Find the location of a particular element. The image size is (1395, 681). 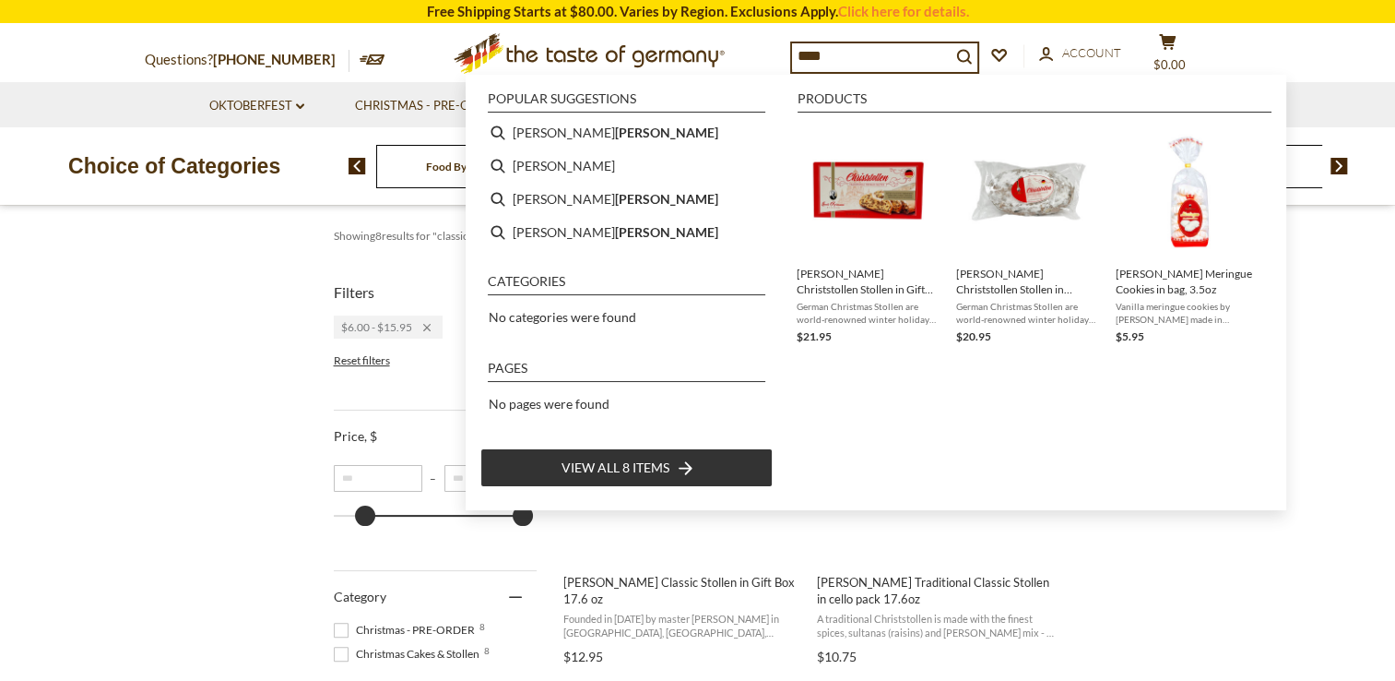

p: Questions? is located at coordinates (247, 60).